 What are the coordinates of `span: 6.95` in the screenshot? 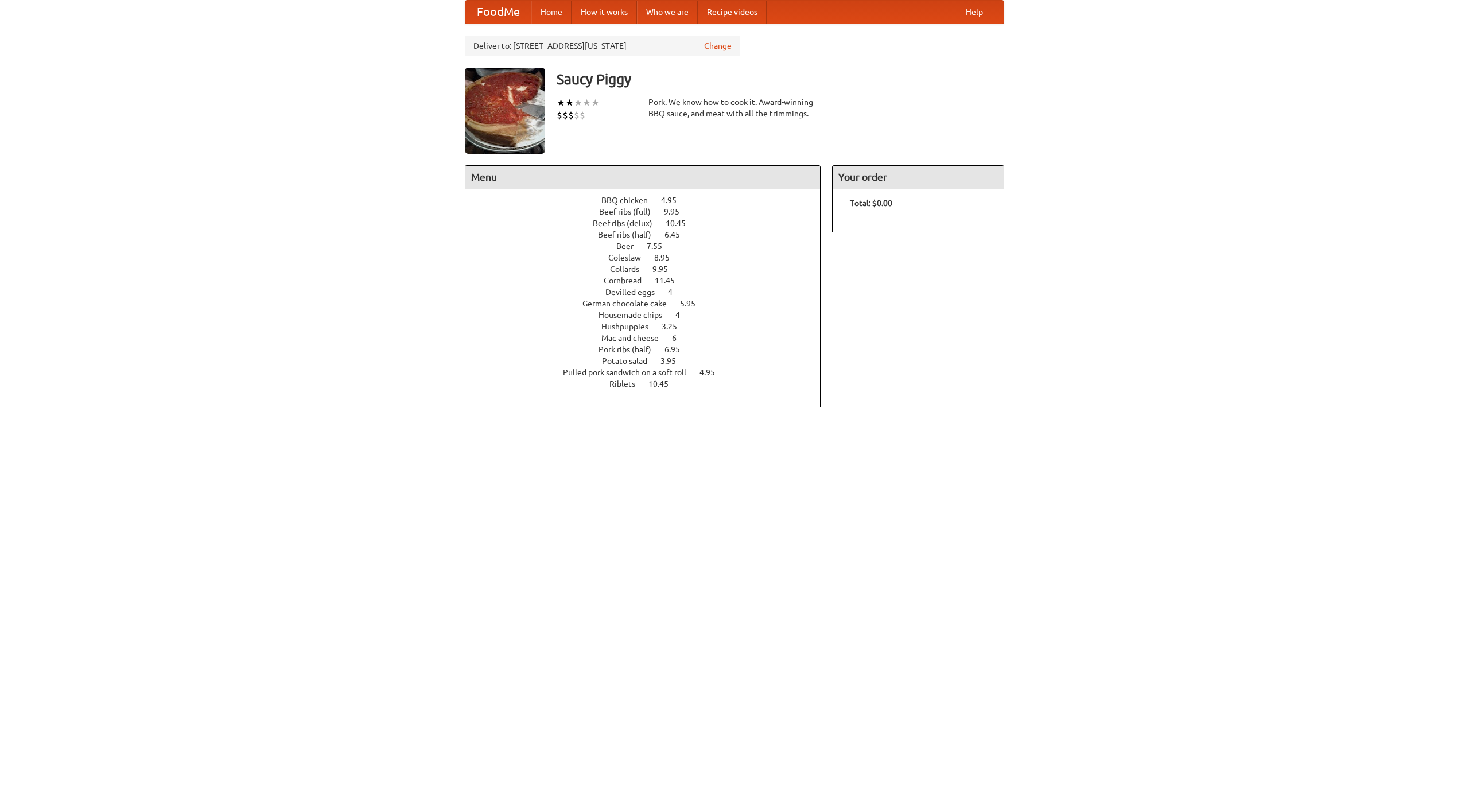 It's located at (678, 350).